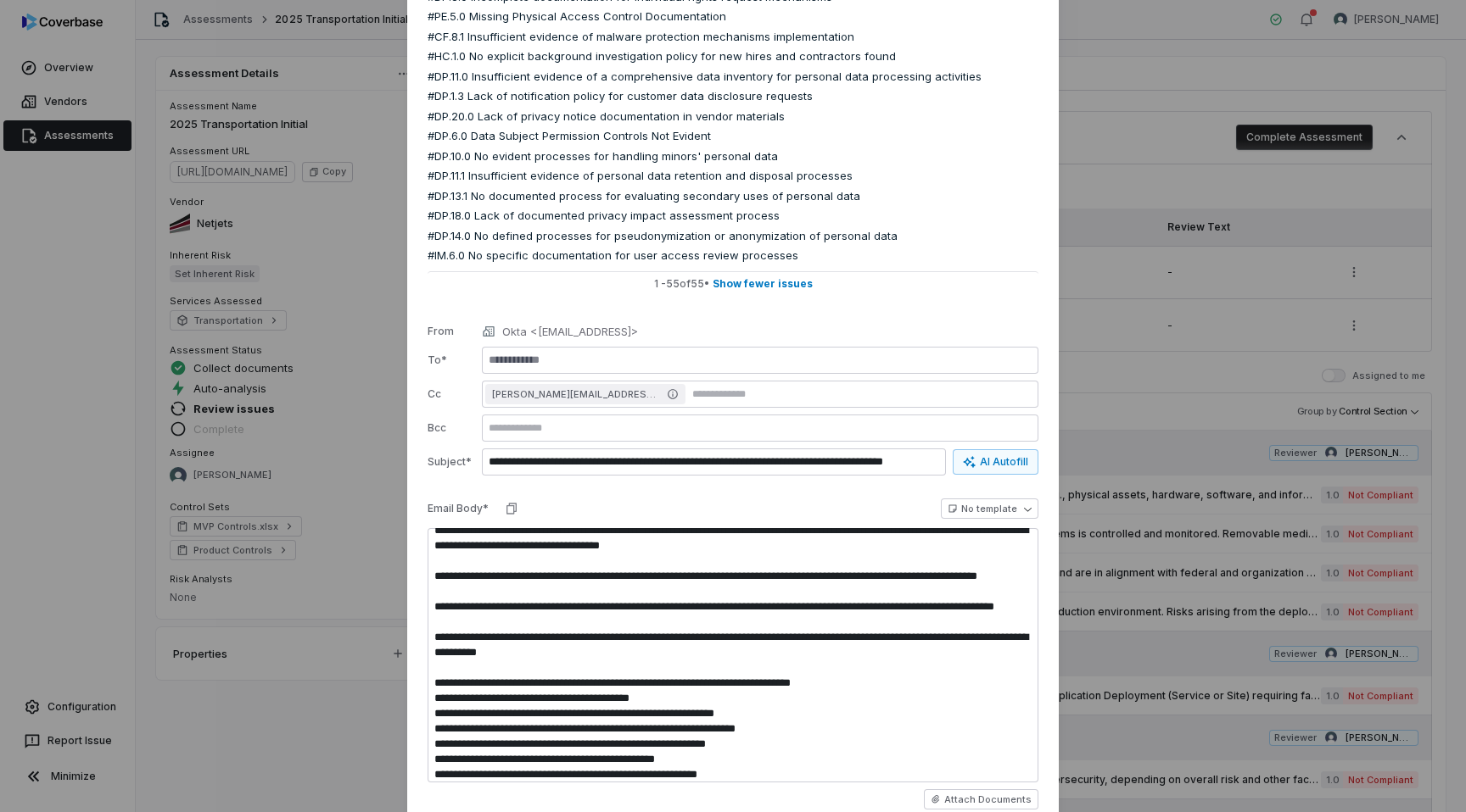 The image size is (1466, 812). Describe the element at coordinates (640, 176) in the screenshot. I see `span: #DP.11.1 Insufficient evidence of personal data retention and disposal processes` at that location.